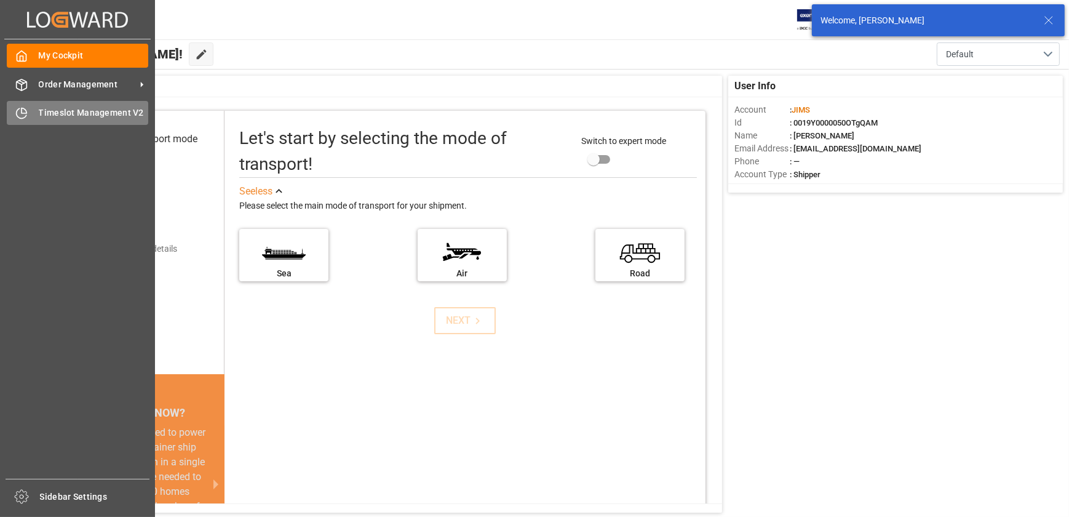 This screenshot has height=517, width=1069. Describe the element at coordinates (762, 122) in the screenshot. I see `span: Id` at that location.